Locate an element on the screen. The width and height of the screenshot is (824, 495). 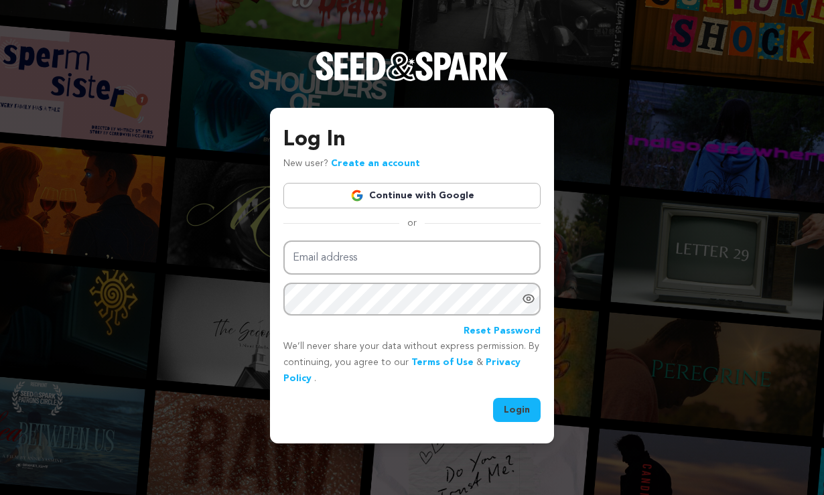
a: Continue with Google is located at coordinates (412, 196).